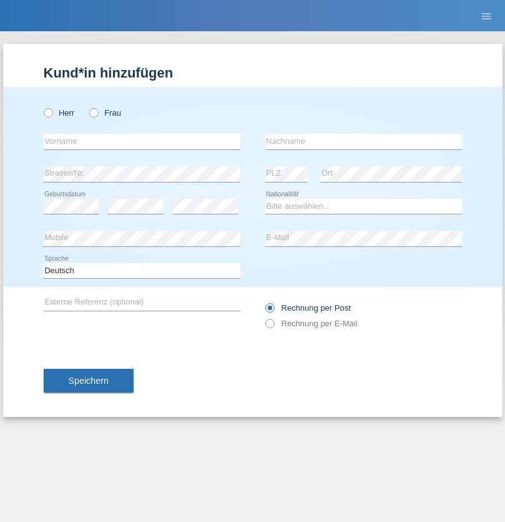 Image resolution: width=505 pixels, height=522 pixels. Describe the element at coordinates (105, 112) in the screenshot. I see `label: Frau` at that location.